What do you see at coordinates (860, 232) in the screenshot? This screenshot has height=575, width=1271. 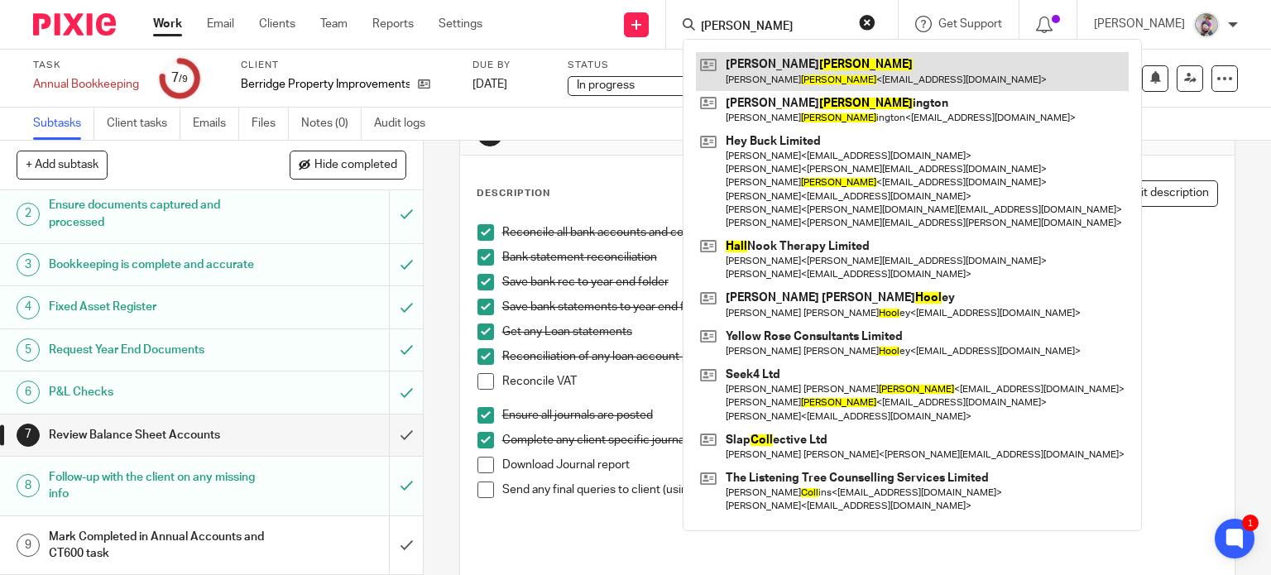 I see `p: Reconcile all bank accounts and confirm statement balances` at bounding box center [860, 232].